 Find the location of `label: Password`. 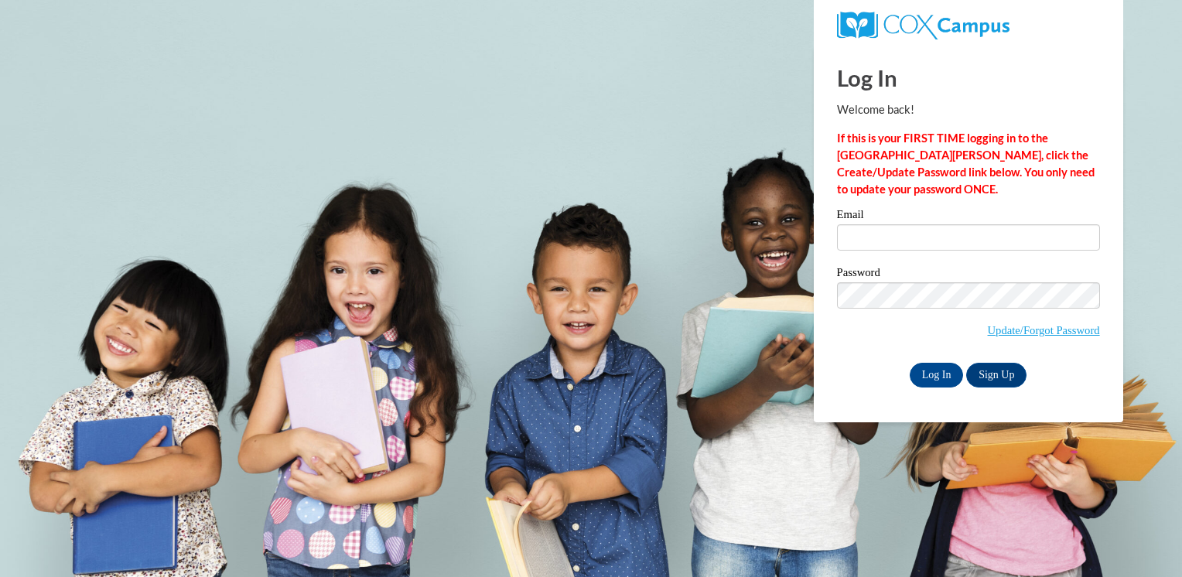

label: Password is located at coordinates (968, 275).